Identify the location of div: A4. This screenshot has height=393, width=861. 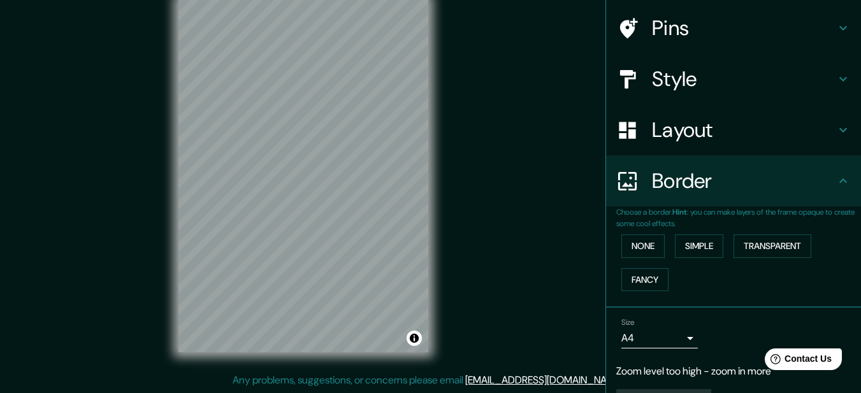
(659, 338).